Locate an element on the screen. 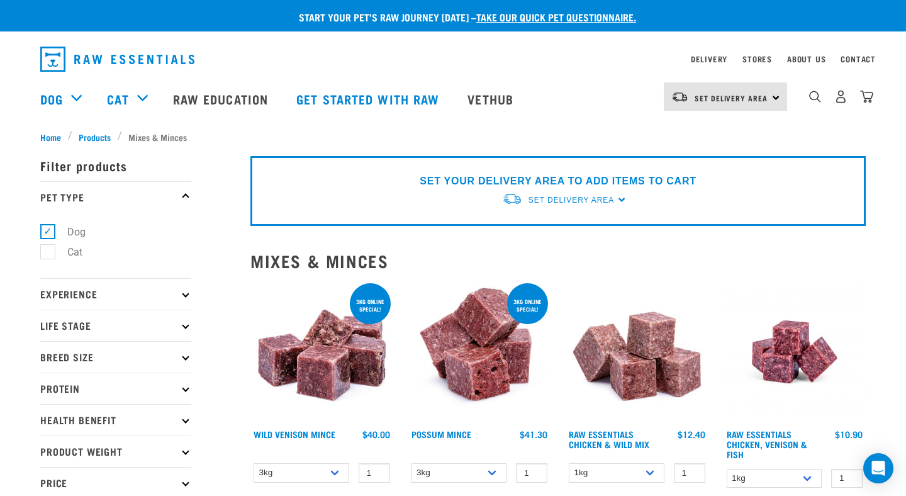 This screenshot has height=496, width=906. img: home-icon-1@2x.png is located at coordinates (815, 96).